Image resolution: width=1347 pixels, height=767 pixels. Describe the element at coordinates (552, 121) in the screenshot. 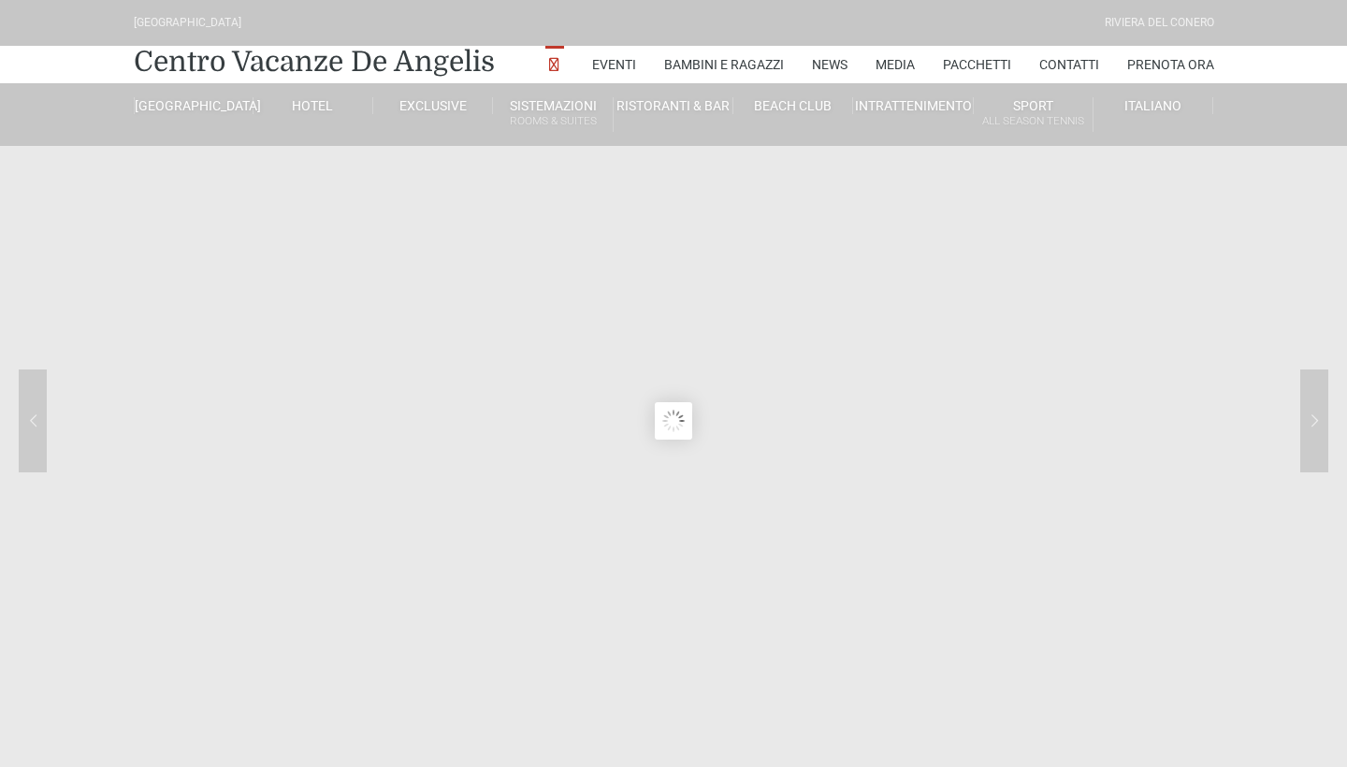

I see `small: Rooms & Suites` at that location.